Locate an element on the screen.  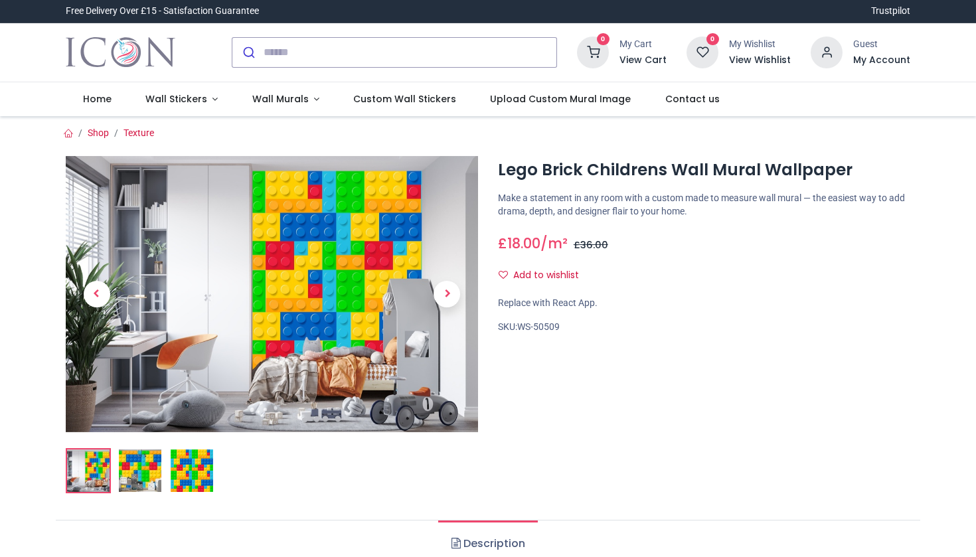
a: Trustpilot is located at coordinates (890, 11).